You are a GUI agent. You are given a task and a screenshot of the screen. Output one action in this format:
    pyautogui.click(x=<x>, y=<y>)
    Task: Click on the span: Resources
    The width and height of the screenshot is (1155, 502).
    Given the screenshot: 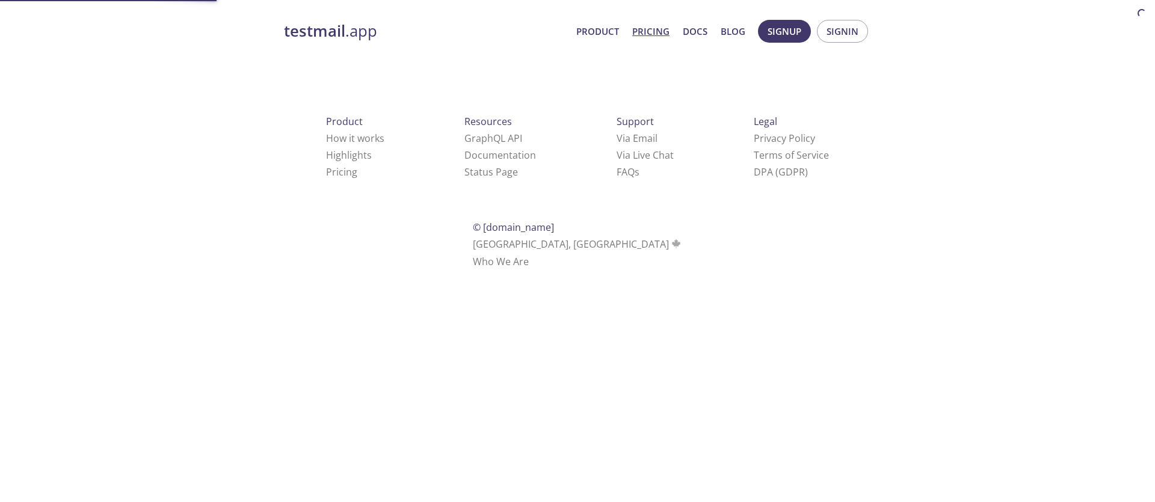 What is the action you would take?
    pyautogui.click(x=488, y=122)
    